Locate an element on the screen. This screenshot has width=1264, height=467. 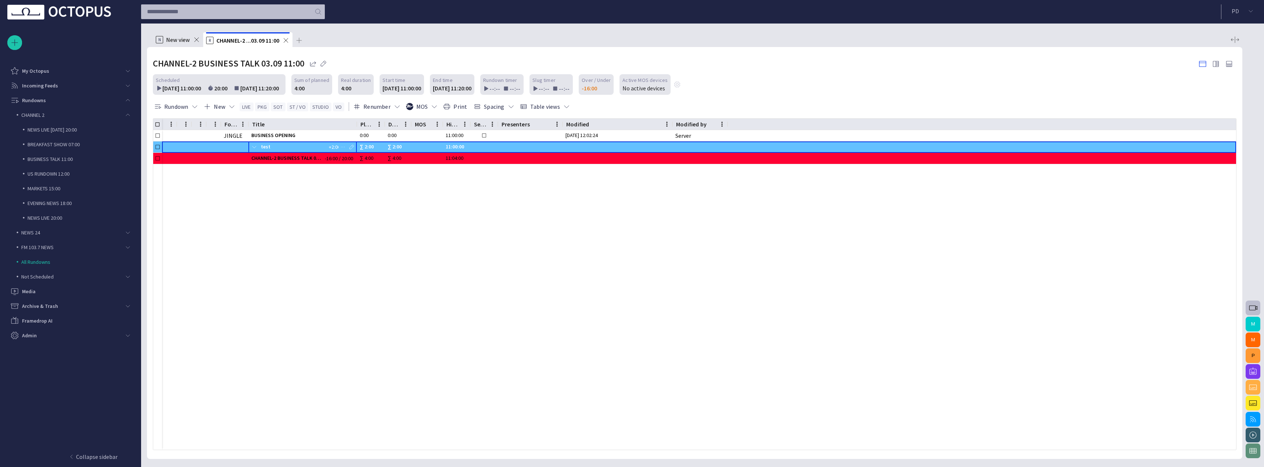
div: NEWS LIVE 20:00 is located at coordinates (77, 218).